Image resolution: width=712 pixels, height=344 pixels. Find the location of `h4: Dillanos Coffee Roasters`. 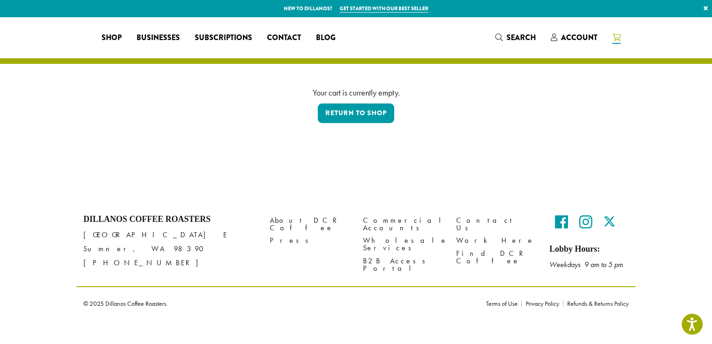

h4: Dillanos Coffee Roasters is located at coordinates (170, 220).